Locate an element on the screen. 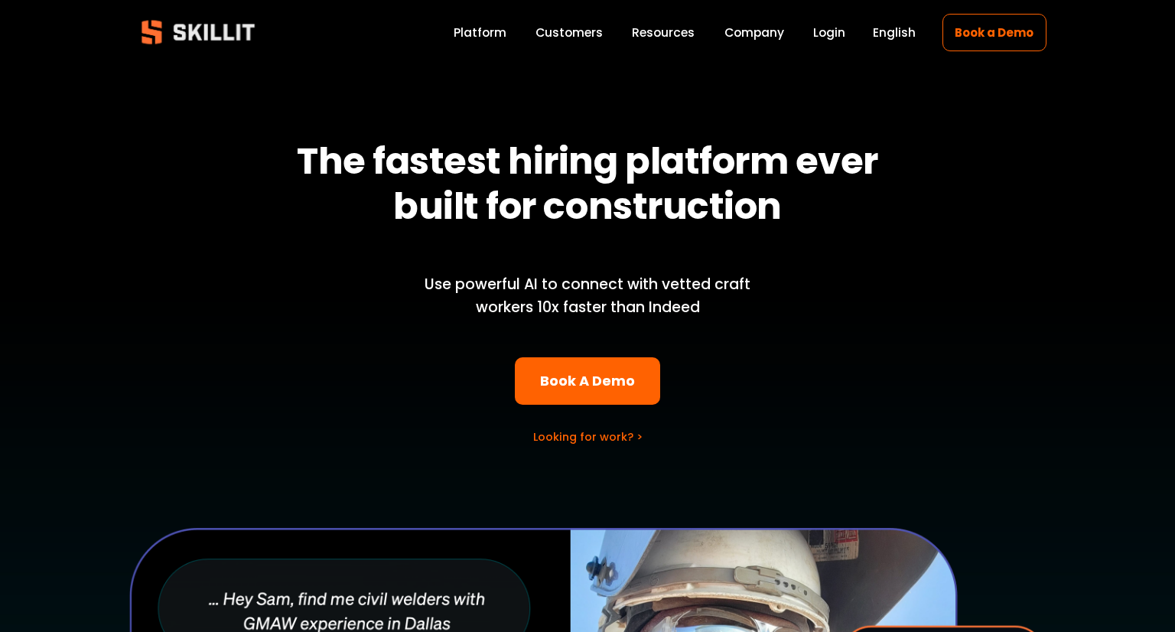  a: Looking for work? > is located at coordinates (588, 437).